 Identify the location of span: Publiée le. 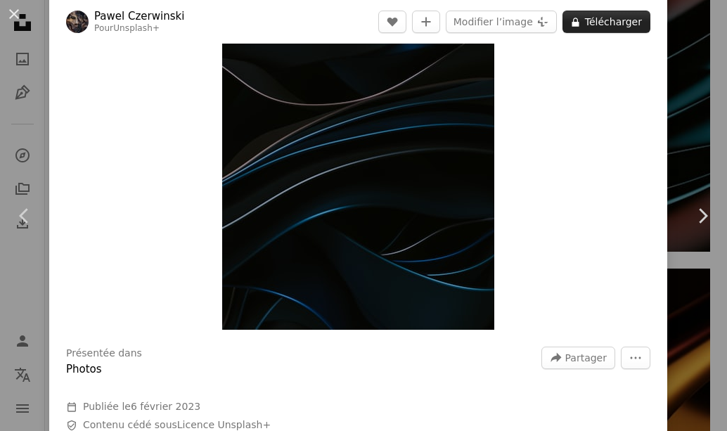
(141, 406).